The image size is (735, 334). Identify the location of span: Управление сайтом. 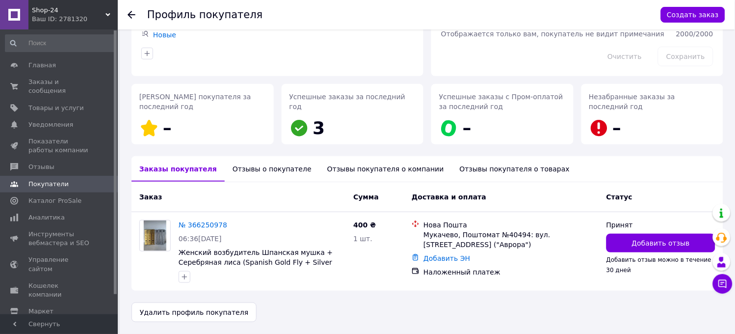
(59, 264).